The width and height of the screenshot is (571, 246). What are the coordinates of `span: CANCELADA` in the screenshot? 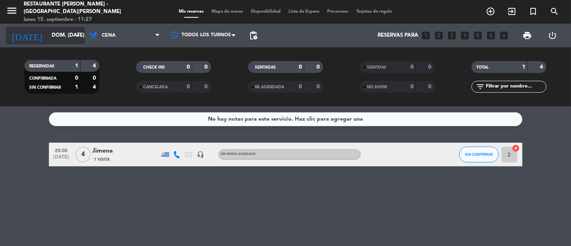 It's located at (155, 87).